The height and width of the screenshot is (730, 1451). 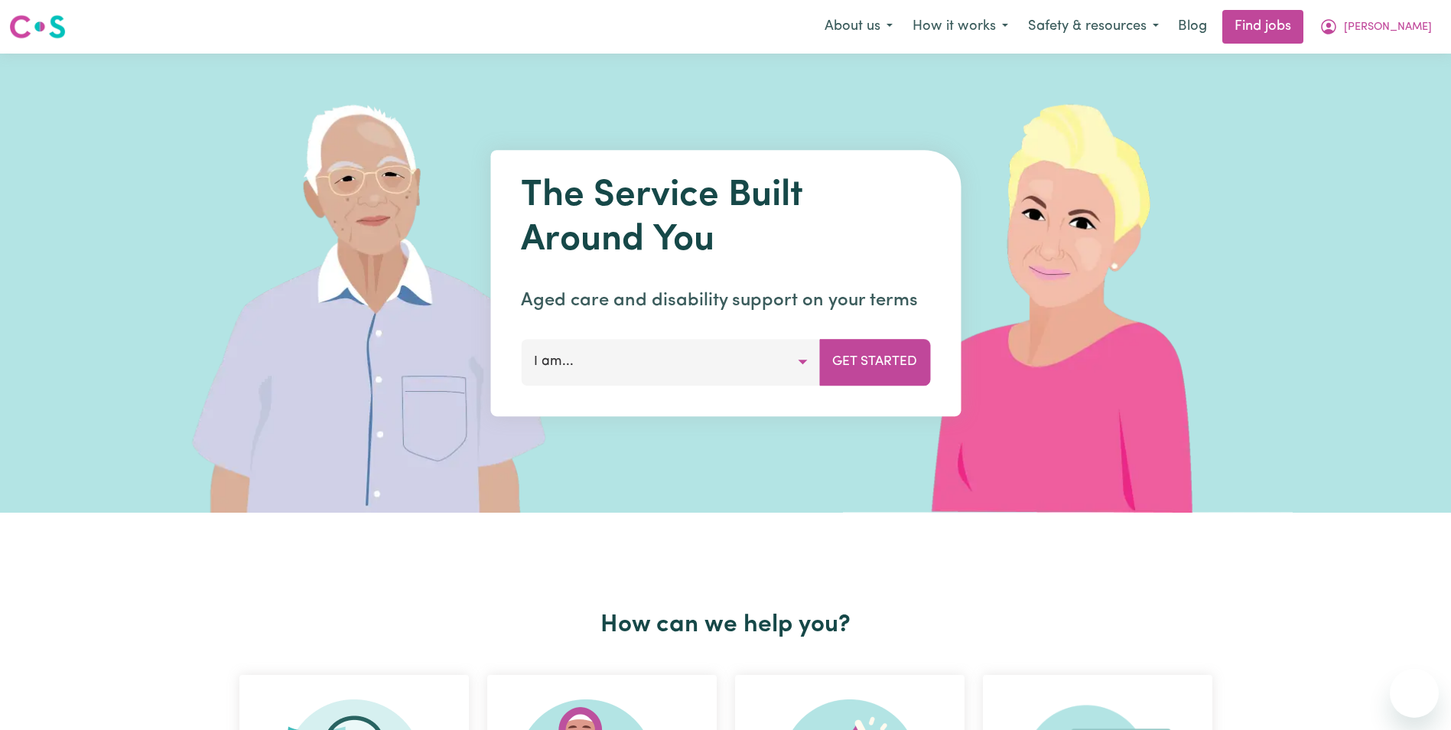 What do you see at coordinates (37, 27) in the screenshot?
I see `img: Careseekers logo` at bounding box center [37, 27].